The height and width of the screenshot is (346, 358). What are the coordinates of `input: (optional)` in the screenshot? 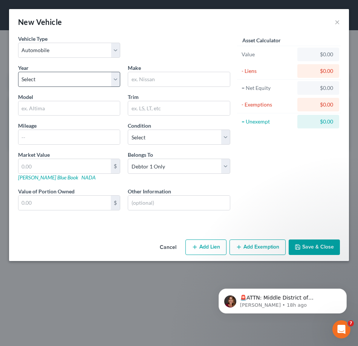 It's located at (179, 203).